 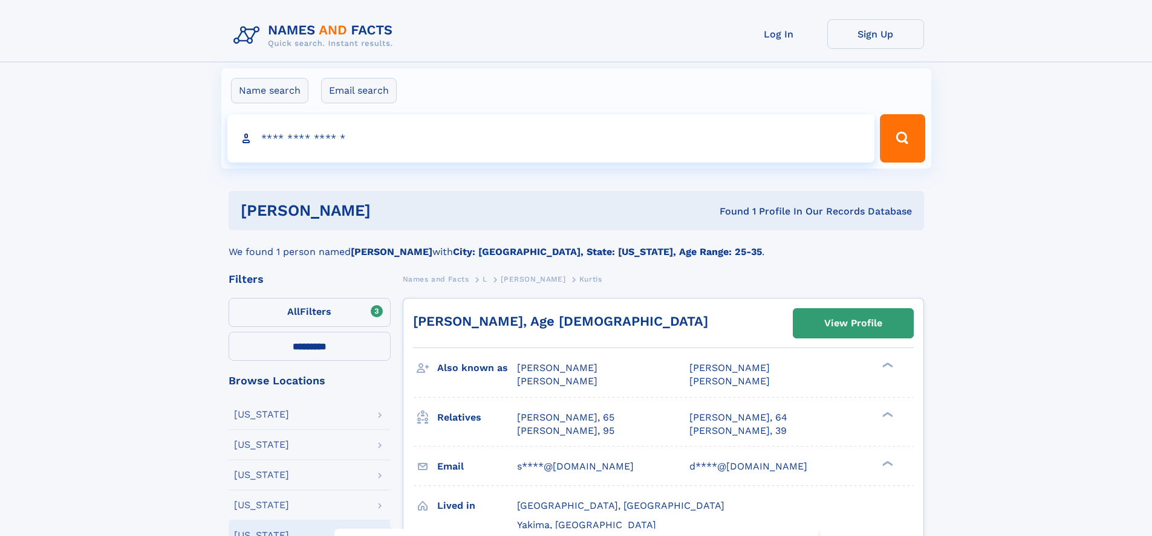 What do you see at coordinates (853, 323) in the screenshot?
I see `a: View Profile` at bounding box center [853, 323].